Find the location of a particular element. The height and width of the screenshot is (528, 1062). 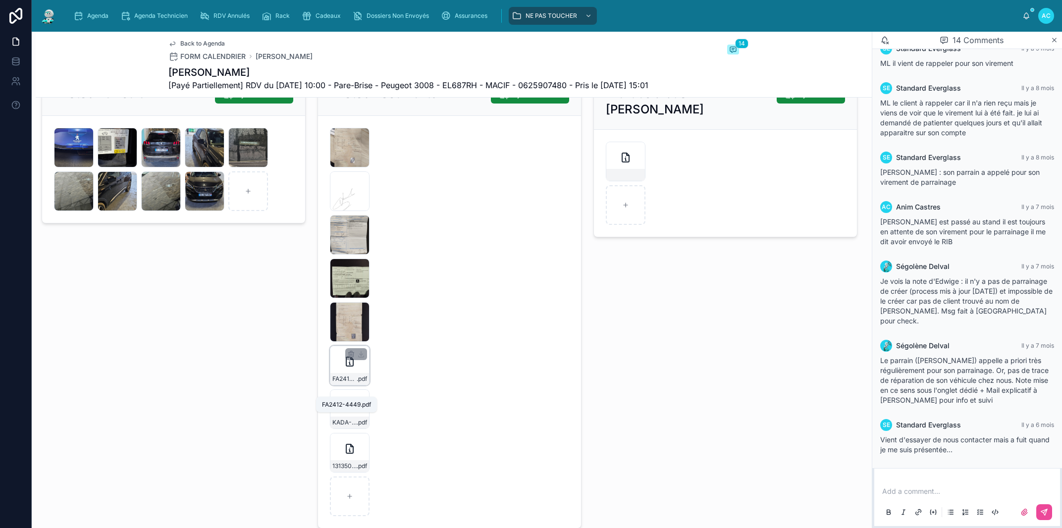

span: 14 Comments is located at coordinates (978, 40).